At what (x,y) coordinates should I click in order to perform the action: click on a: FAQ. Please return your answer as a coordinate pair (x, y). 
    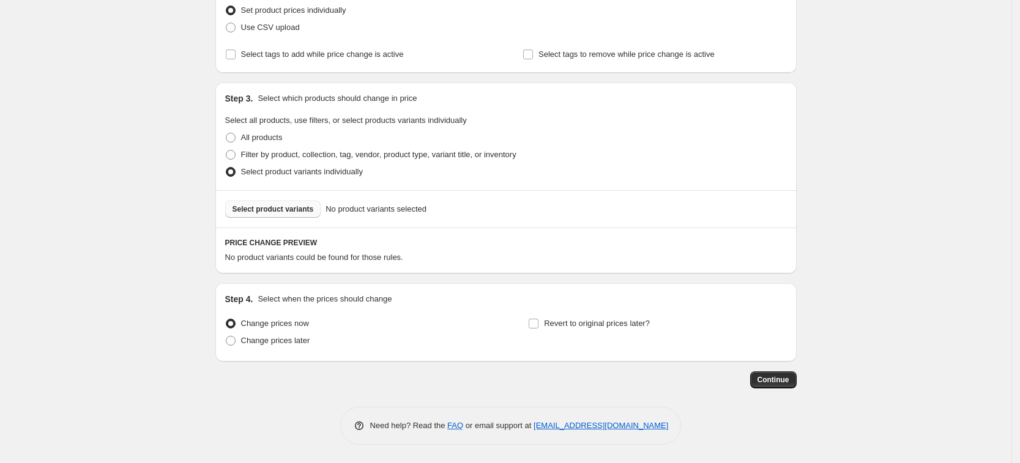
    Looking at the image, I should click on (455, 425).